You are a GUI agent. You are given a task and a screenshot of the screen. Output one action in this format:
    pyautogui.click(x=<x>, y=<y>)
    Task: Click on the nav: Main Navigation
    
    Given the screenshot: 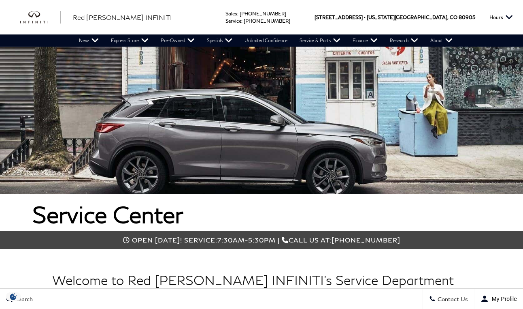 What is the action you would take?
    pyautogui.click(x=266, y=40)
    